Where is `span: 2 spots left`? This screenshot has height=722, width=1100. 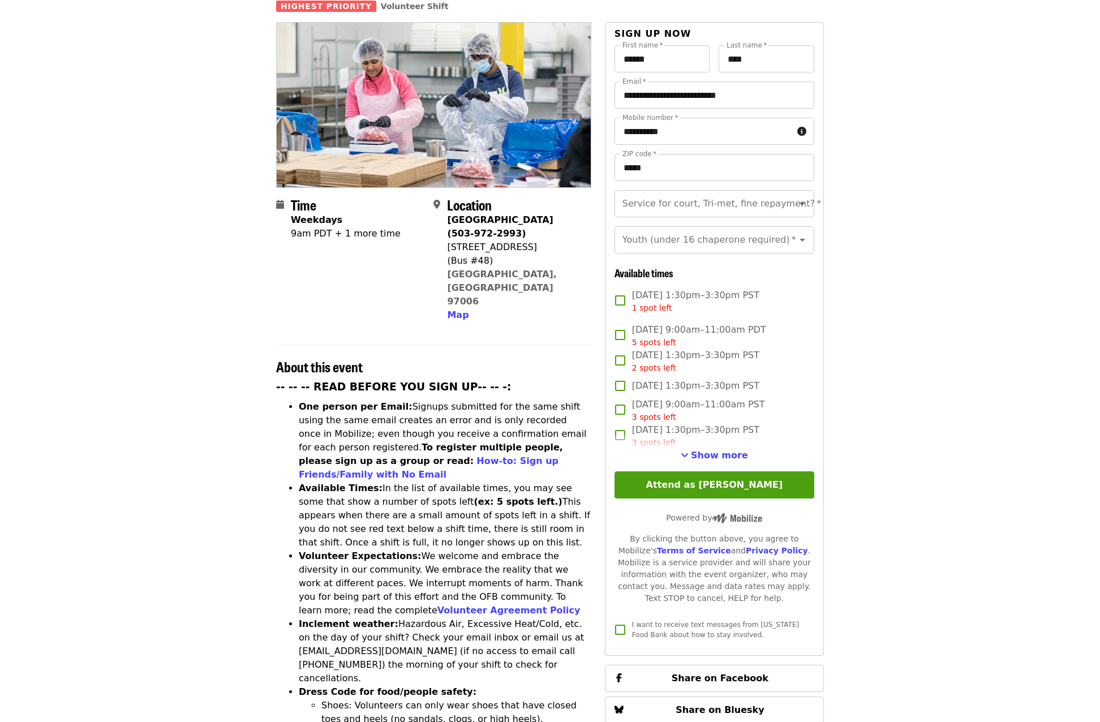 span: 2 spots left is located at coordinates (654, 368).